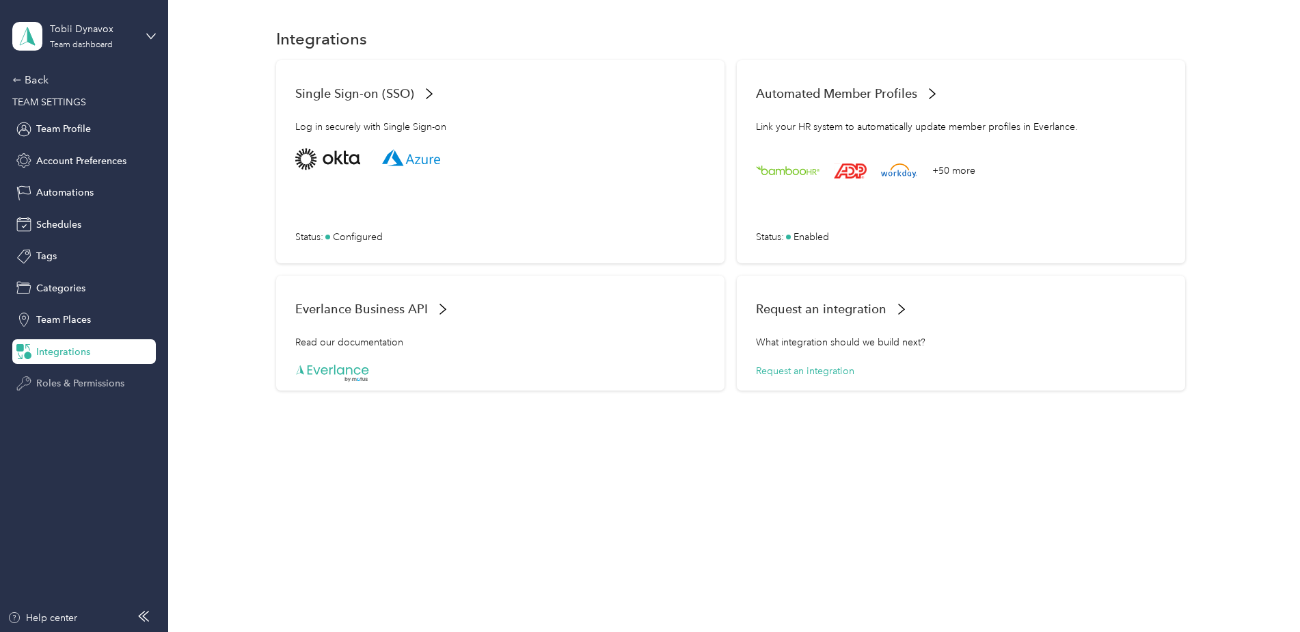  What do you see at coordinates (961, 134) in the screenshot?
I see `div: Link your HR system to automatically update member profiles in Everlance.` at bounding box center [961, 134].